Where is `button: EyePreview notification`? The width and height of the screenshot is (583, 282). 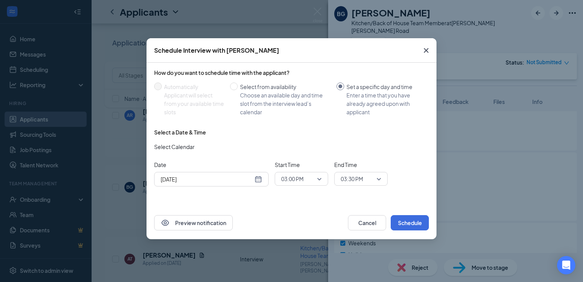 button: EyePreview notification is located at coordinates (193, 222).